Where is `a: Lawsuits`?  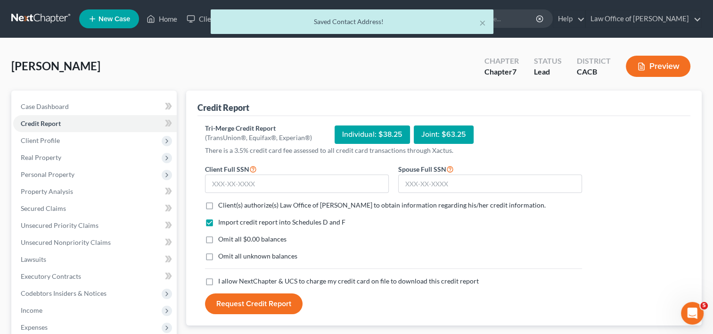
a: Lawsuits is located at coordinates (95, 259).